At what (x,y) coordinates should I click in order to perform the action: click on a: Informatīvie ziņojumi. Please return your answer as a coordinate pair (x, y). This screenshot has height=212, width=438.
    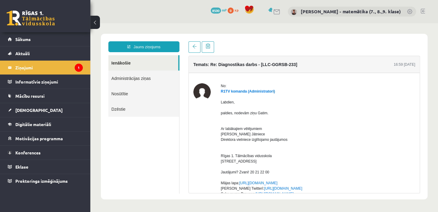
    Looking at the image, I should click on (45, 82).